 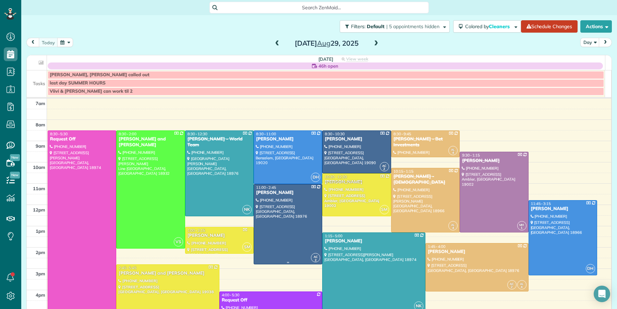 What do you see at coordinates (40, 124) in the screenshot?
I see `span: 8am` at bounding box center [40, 124].